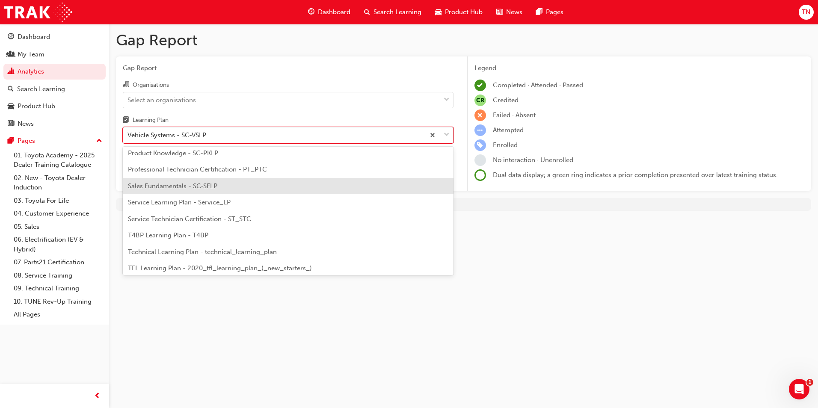 Image resolution: width=818 pixels, height=408 pixels. What do you see at coordinates (508, 130) in the screenshot?
I see `span: Attempted` at bounding box center [508, 130].